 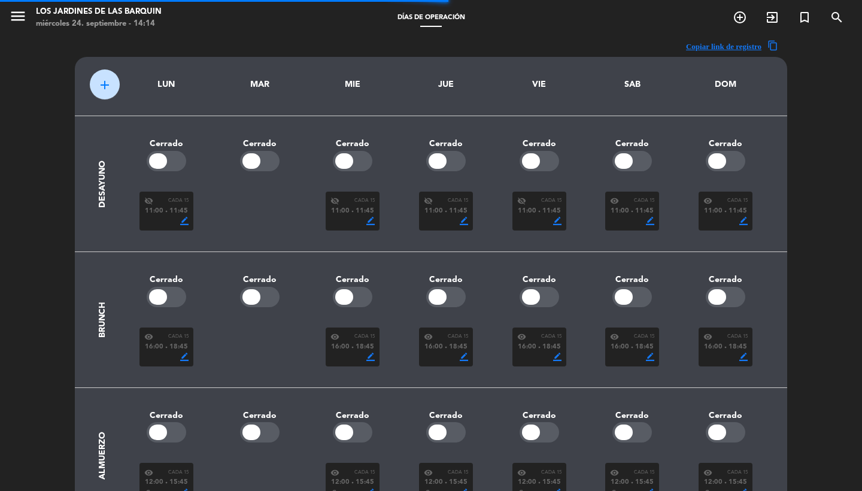 I want to click on i: turned_in_not, so click(x=804, y=17).